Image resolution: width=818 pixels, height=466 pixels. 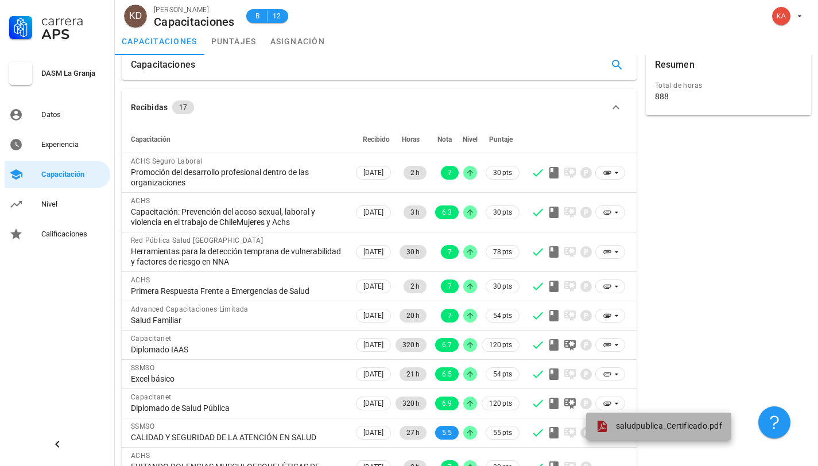 I want to click on span: Advanced Capacitaciones Limitada, so click(x=189, y=309).